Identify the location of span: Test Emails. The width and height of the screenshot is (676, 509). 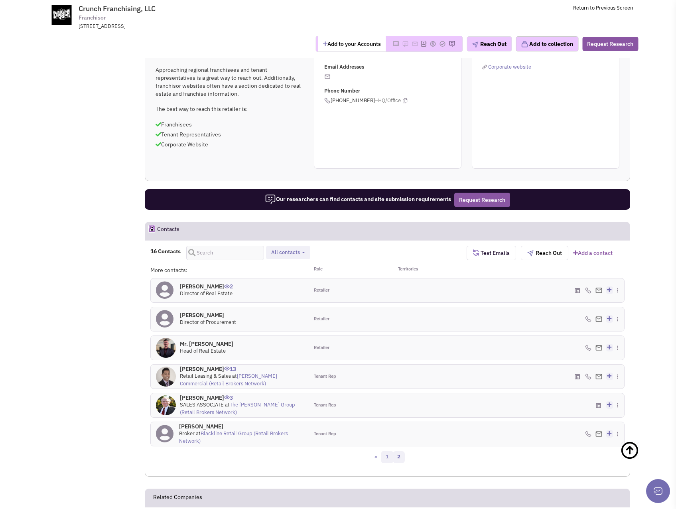
(494, 253).